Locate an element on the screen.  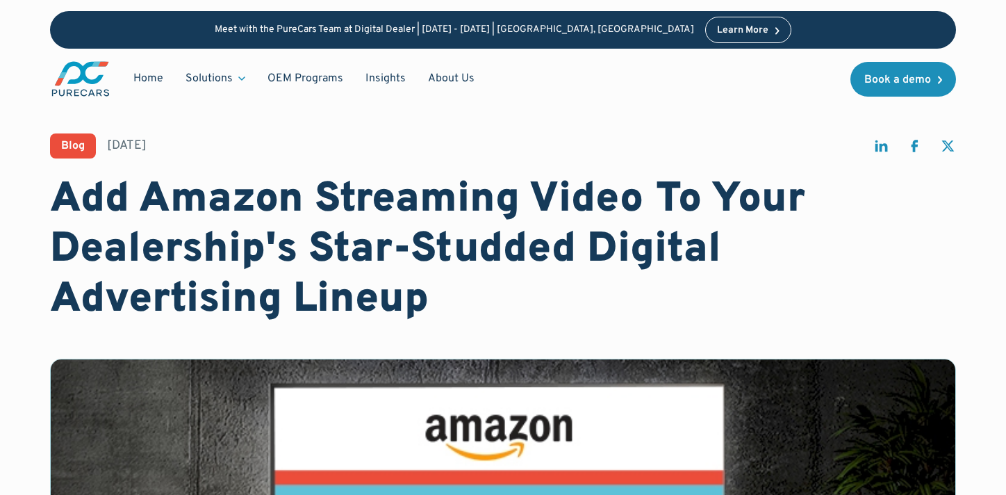
a: share on linkedin is located at coordinates (881, 149).